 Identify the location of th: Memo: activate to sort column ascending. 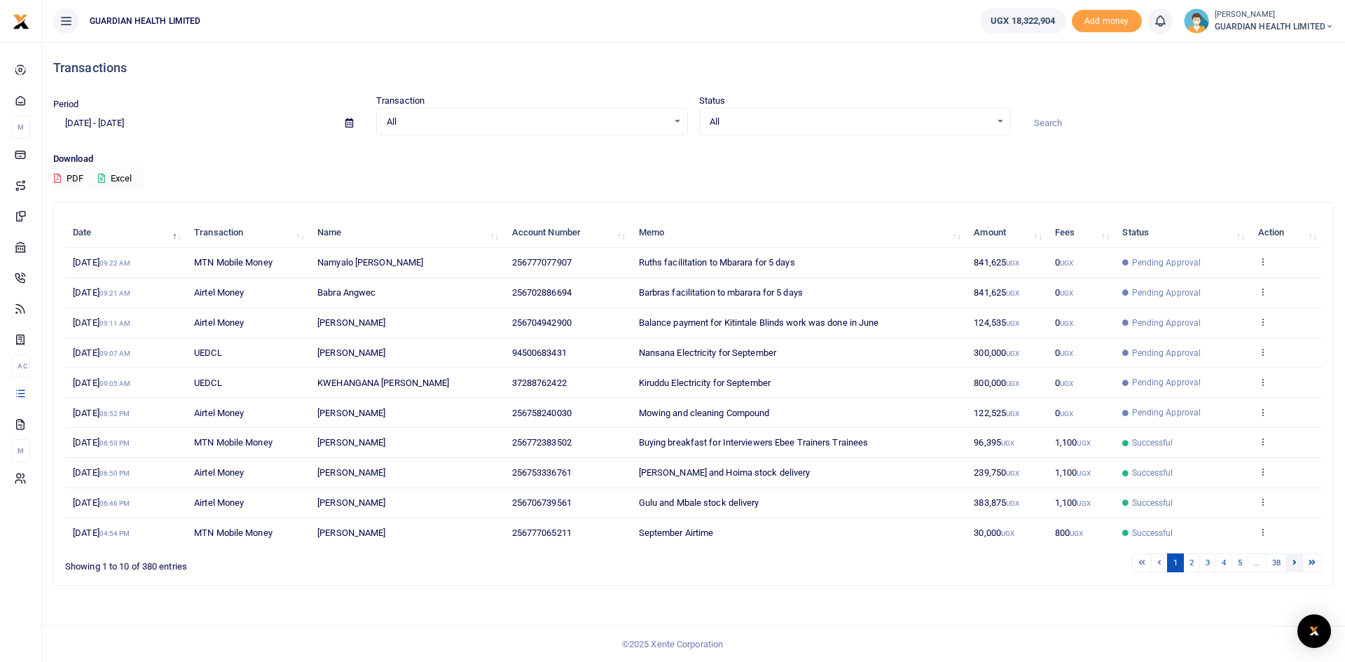
(798, 233).